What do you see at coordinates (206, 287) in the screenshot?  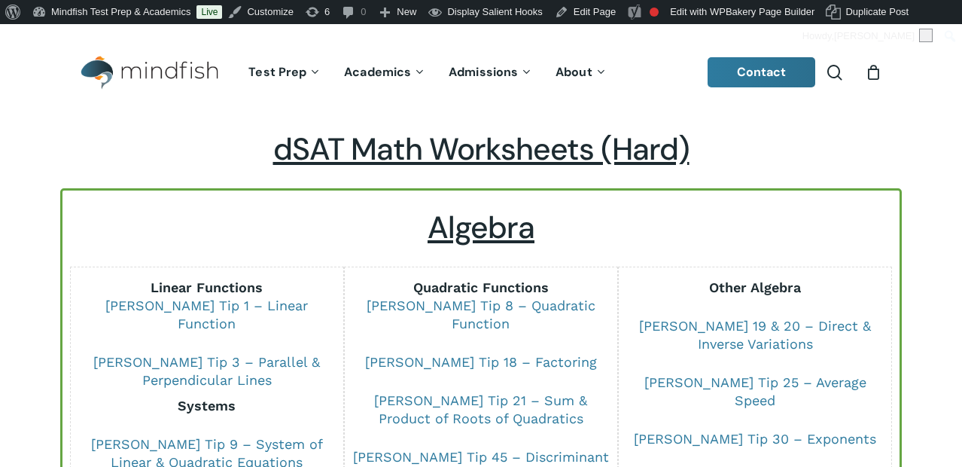 I see `strong: Linear Functions` at bounding box center [206, 287].